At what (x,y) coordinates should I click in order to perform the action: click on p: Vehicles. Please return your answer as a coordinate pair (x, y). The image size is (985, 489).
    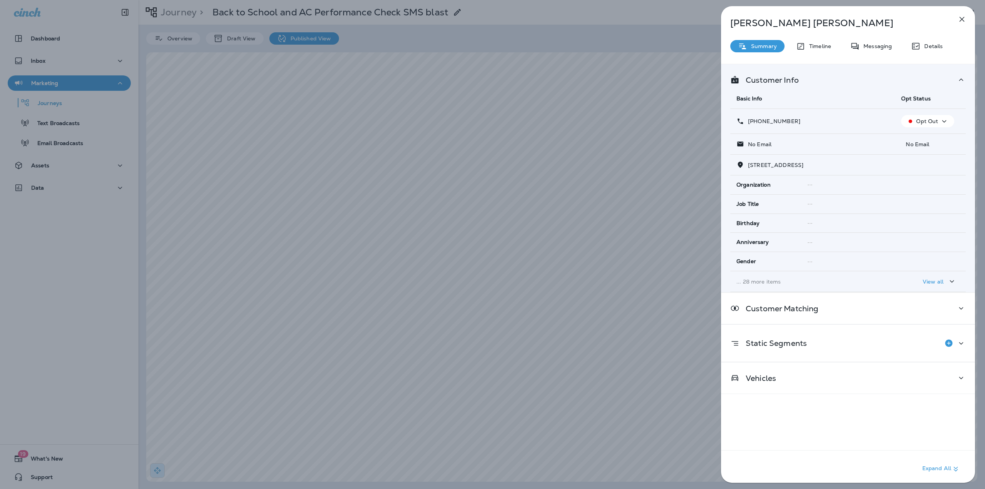
    Looking at the image, I should click on (757, 378).